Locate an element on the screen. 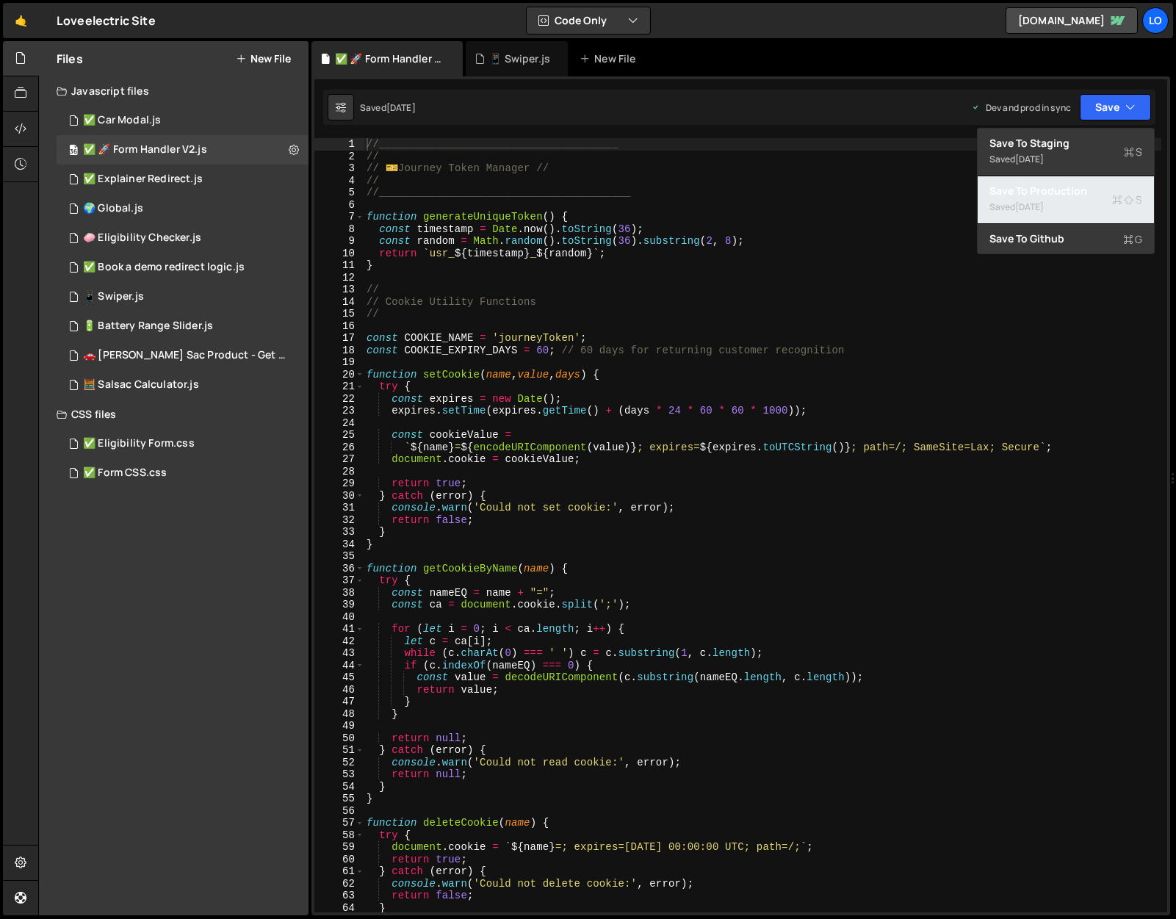 The height and width of the screenshot is (919, 1176). div: 41 is located at coordinates (339, 629).